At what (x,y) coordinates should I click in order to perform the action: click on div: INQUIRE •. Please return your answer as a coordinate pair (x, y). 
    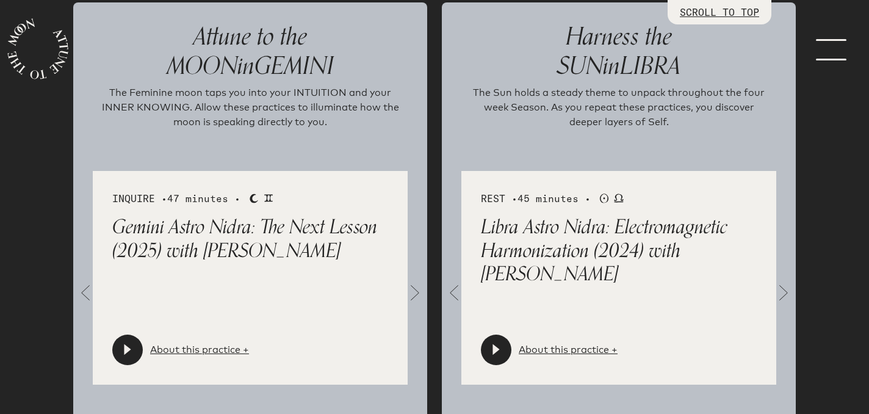
    Looking at the image, I should click on (250, 198).